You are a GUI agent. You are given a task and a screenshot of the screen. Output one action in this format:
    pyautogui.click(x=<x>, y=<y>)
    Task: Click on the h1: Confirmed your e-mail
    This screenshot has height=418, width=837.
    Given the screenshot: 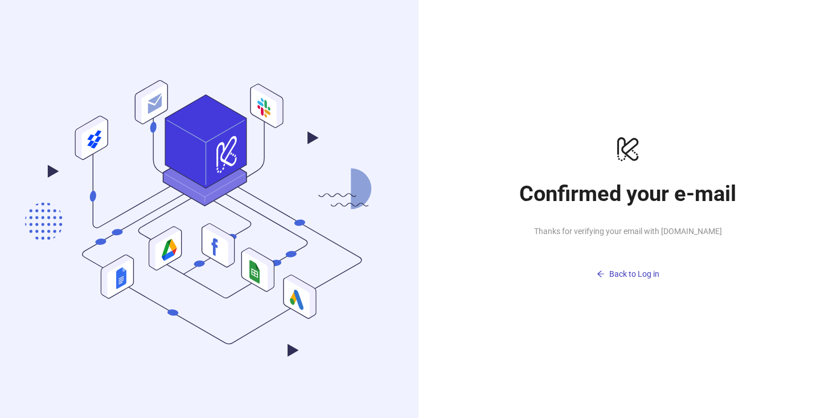 What is the action you would take?
    pyautogui.click(x=628, y=194)
    